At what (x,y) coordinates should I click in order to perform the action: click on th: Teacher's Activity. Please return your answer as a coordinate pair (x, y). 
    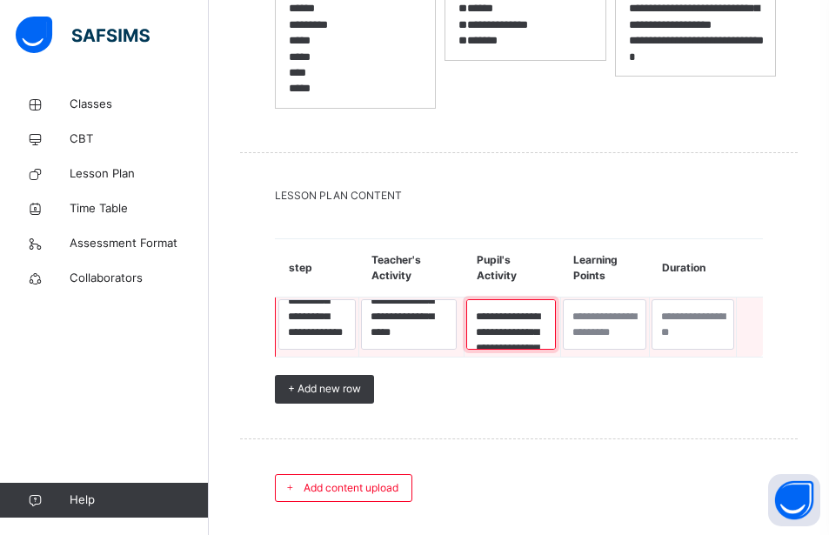
    Looking at the image, I should click on (411, 268).